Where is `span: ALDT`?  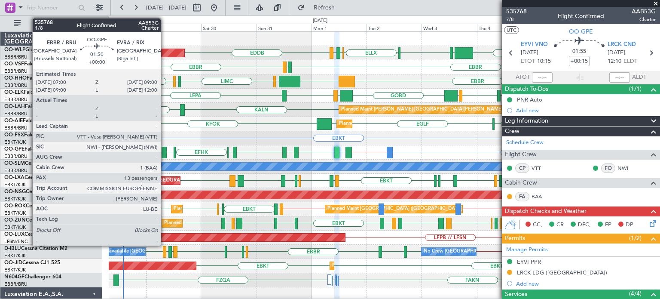 span: ALDT is located at coordinates (639, 77).